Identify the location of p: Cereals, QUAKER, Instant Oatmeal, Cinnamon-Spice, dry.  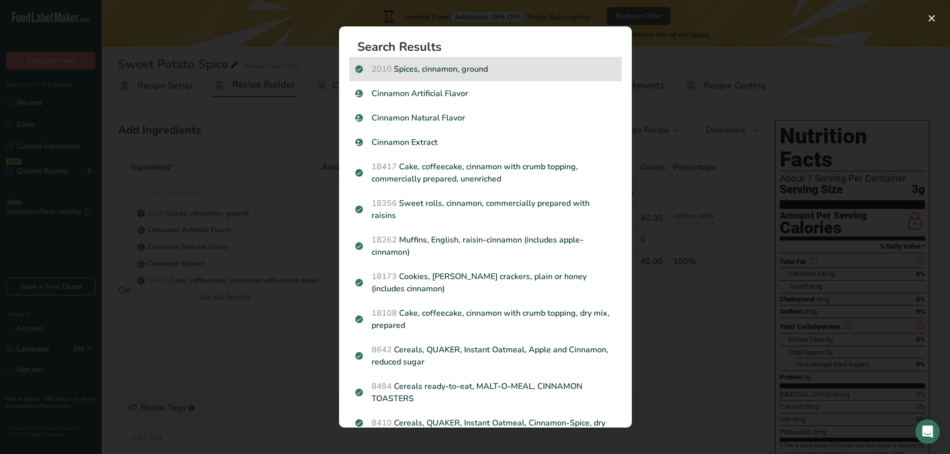
(485, 423).